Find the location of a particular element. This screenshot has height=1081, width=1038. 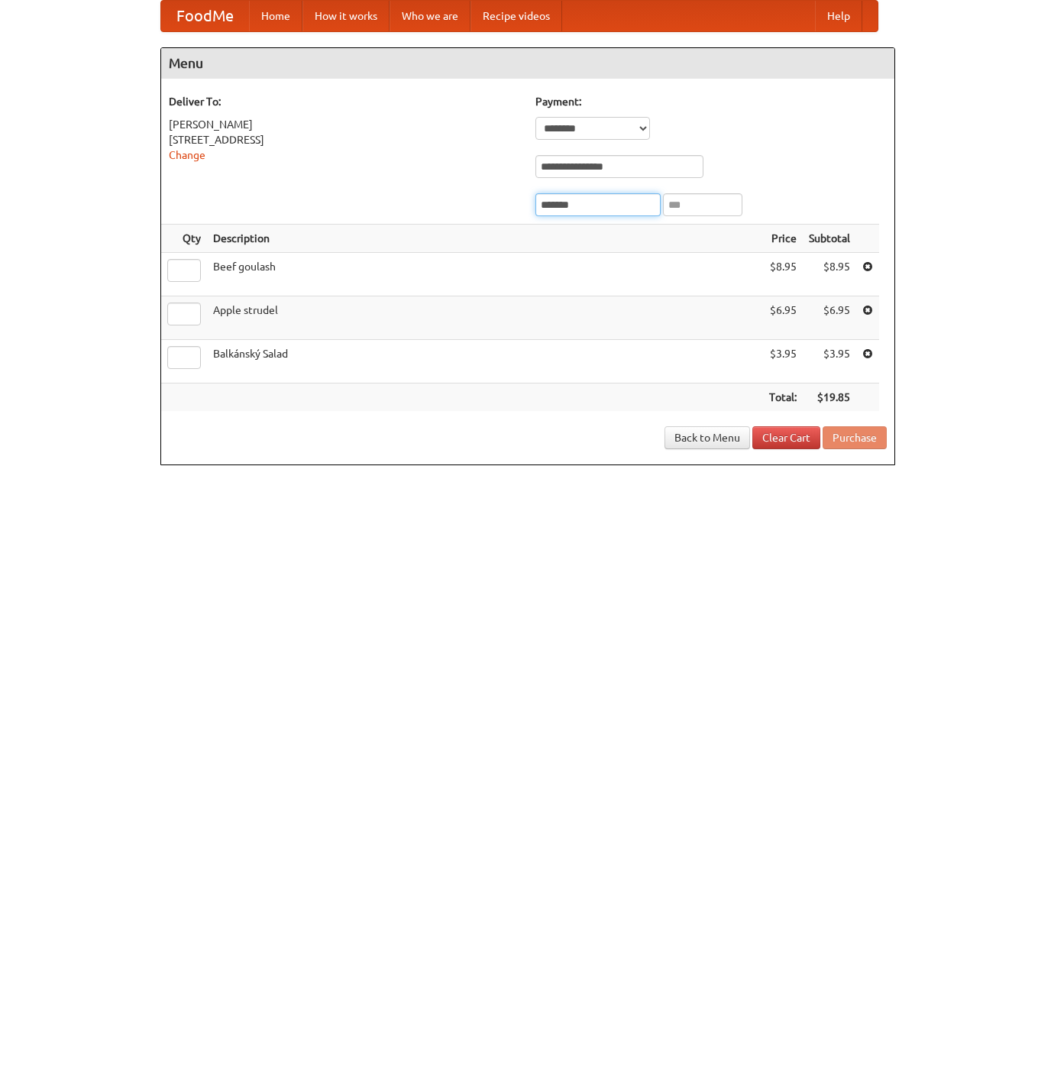

h5: Payment: is located at coordinates (711, 102).